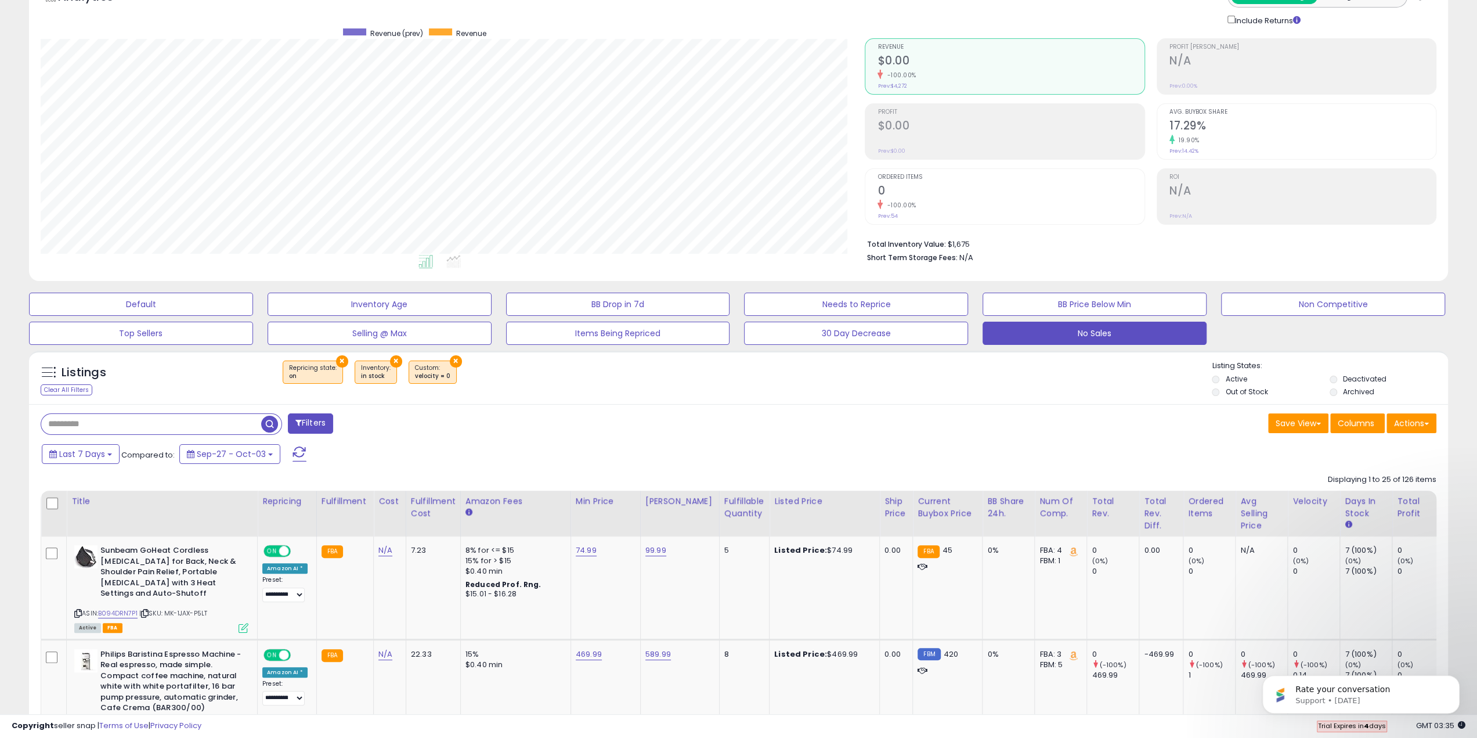 This screenshot has width=1477, height=738. I want to click on label: Out of Stock, so click(1246, 391).